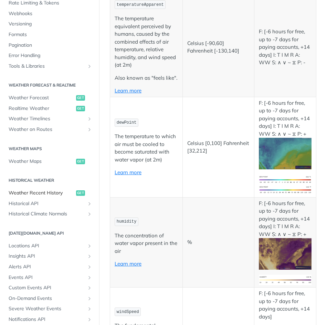 The width and height of the screenshot is (327, 325). I want to click on span: Formats, so click(50, 35).